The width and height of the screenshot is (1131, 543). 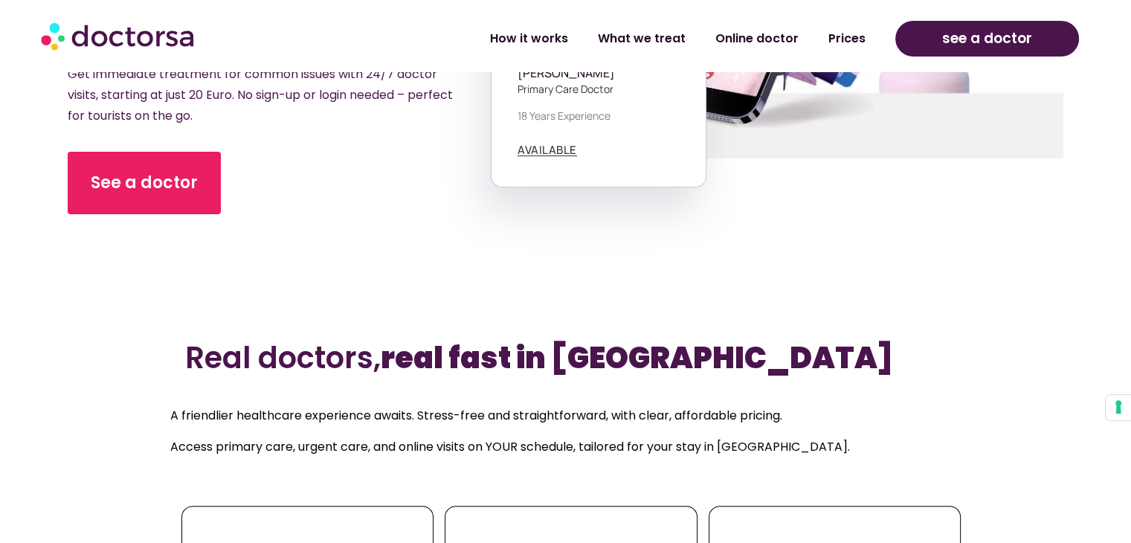 What do you see at coordinates (589, 39) in the screenshot?
I see `nav: Menu` at bounding box center [589, 39].